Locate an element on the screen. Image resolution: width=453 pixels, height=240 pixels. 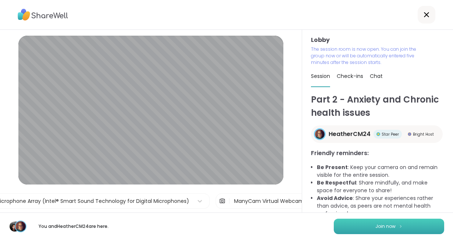
img: ShareWell Logomark is located at coordinates (401, 226).